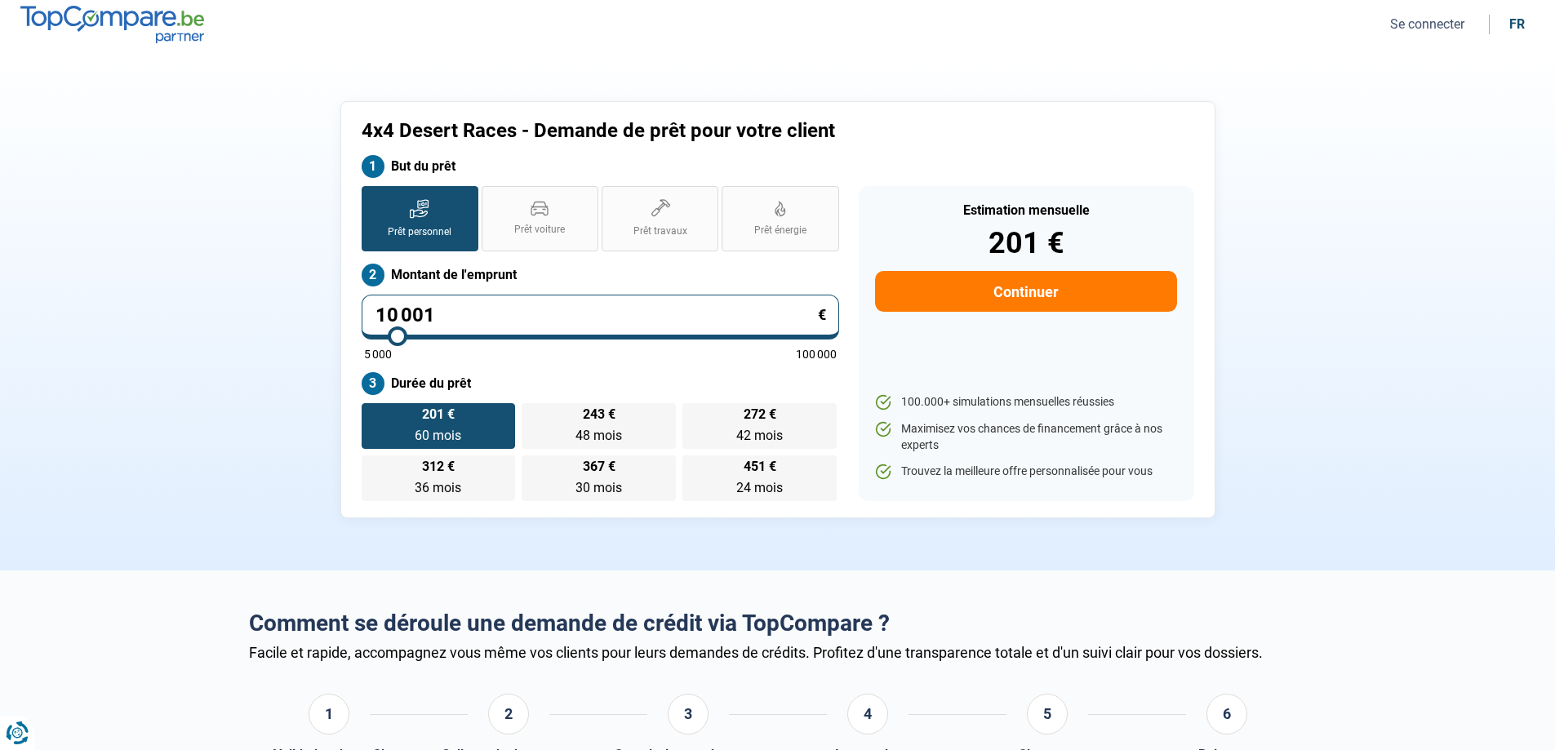 The height and width of the screenshot is (750, 1555). What do you see at coordinates (760, 415) in the screenshot?
I see `span: 272 €` at bounding box center [760, 415].